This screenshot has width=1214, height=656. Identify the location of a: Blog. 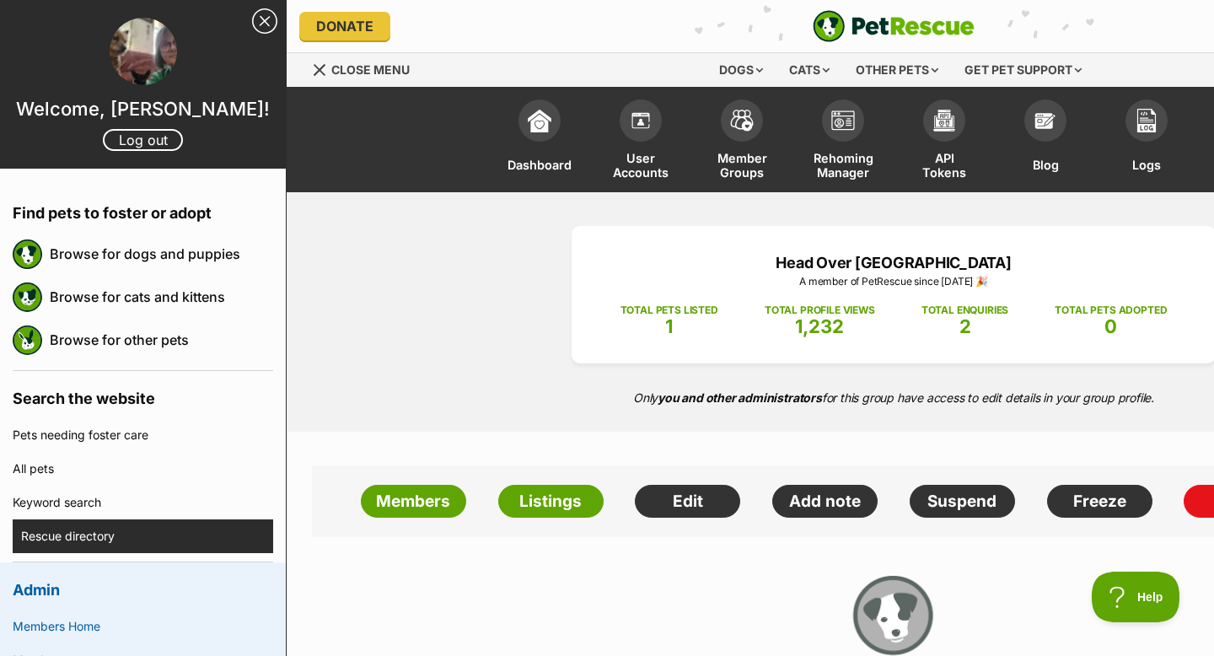
(1045, 142).